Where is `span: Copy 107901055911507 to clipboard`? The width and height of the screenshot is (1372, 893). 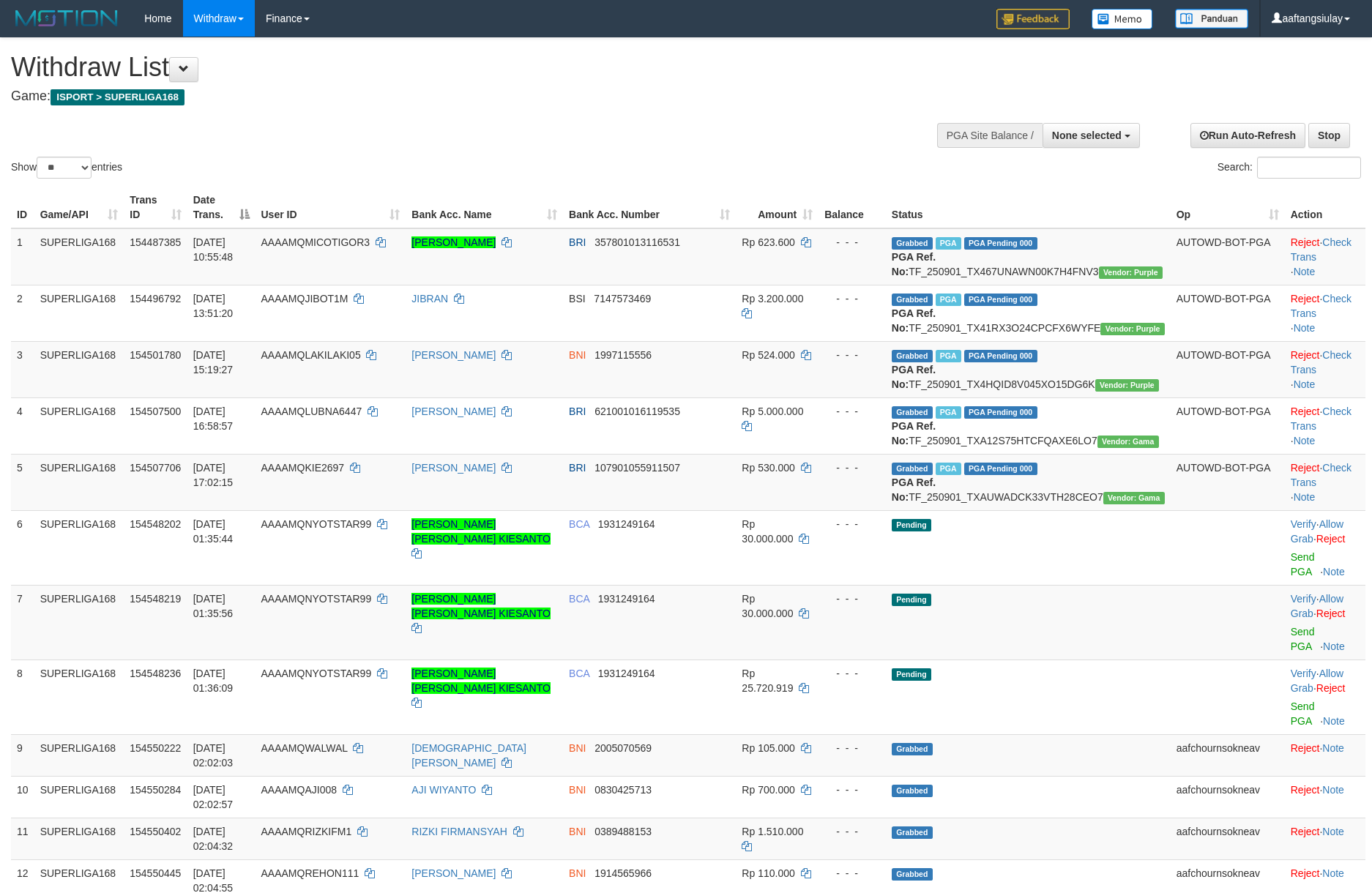 span: Copy 107901055911507 to clipboard is located at coordinates (637, 468).